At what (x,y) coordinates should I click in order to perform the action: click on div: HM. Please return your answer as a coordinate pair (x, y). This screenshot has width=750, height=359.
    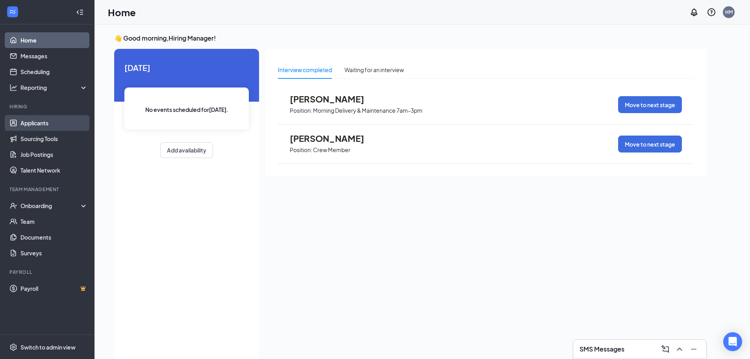
    Looking at the image, I should click on (729, 12).